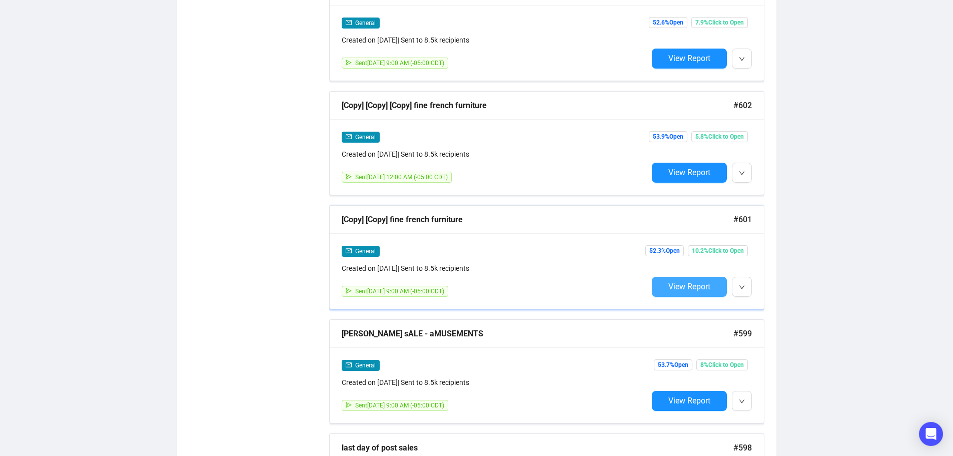  What do you see at coordinates (718, 251) in the screenshot?
I see `span: 10.2% Click to Open` at bounding box center [718, 251].